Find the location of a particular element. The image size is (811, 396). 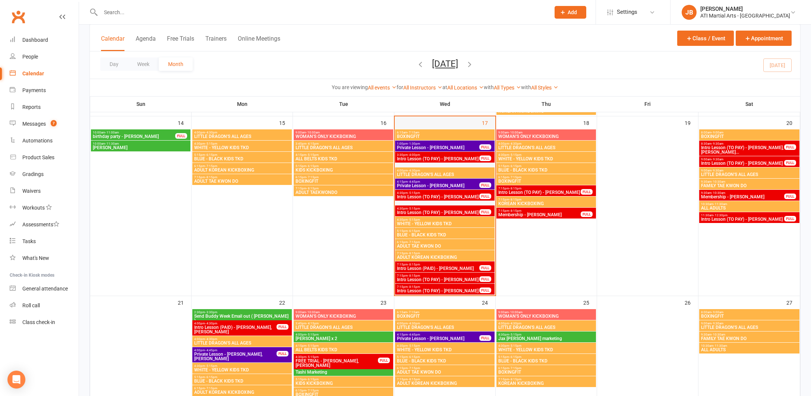

a: Calendar is located at coordinates (44, 73).